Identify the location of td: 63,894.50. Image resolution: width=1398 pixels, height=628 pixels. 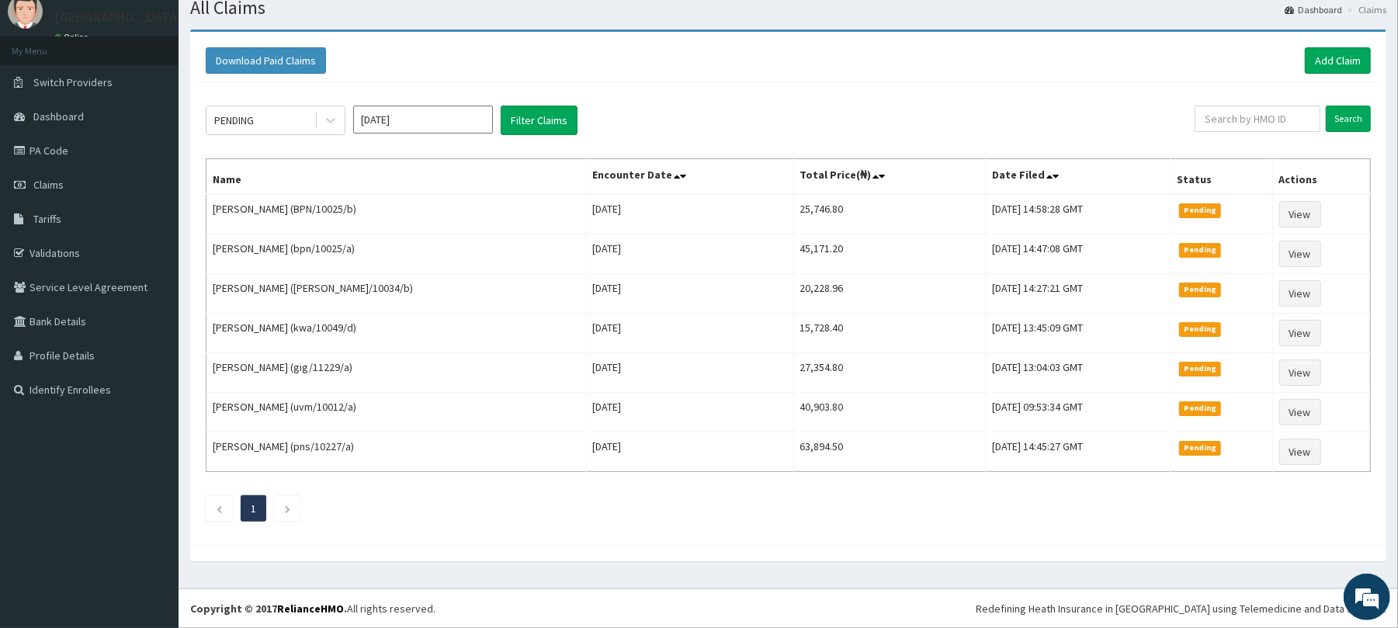
(889, 452).